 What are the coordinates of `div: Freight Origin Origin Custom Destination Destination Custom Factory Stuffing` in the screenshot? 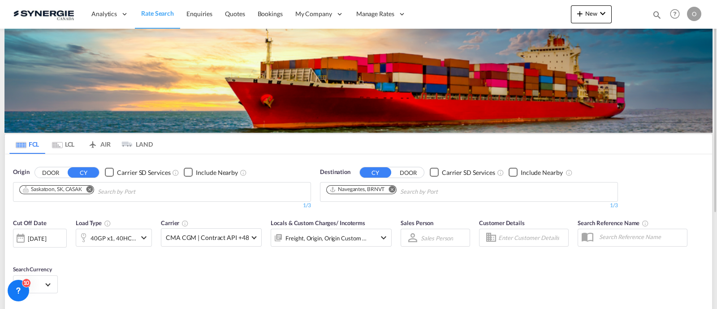 It's located at (326, 238).